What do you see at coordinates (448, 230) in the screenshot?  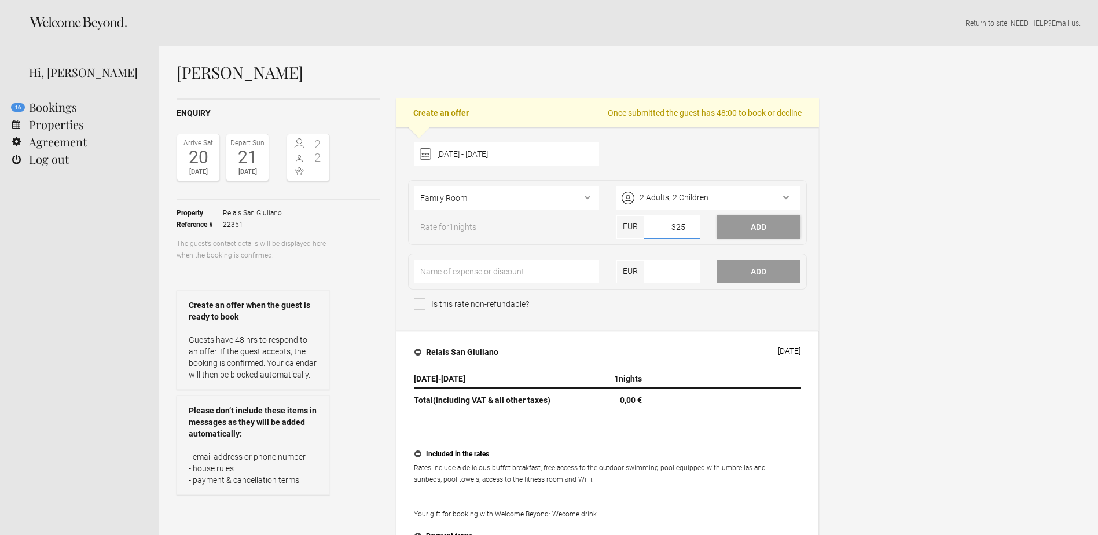 I see `span: Rate for nights` at bounding box center [448, 230].